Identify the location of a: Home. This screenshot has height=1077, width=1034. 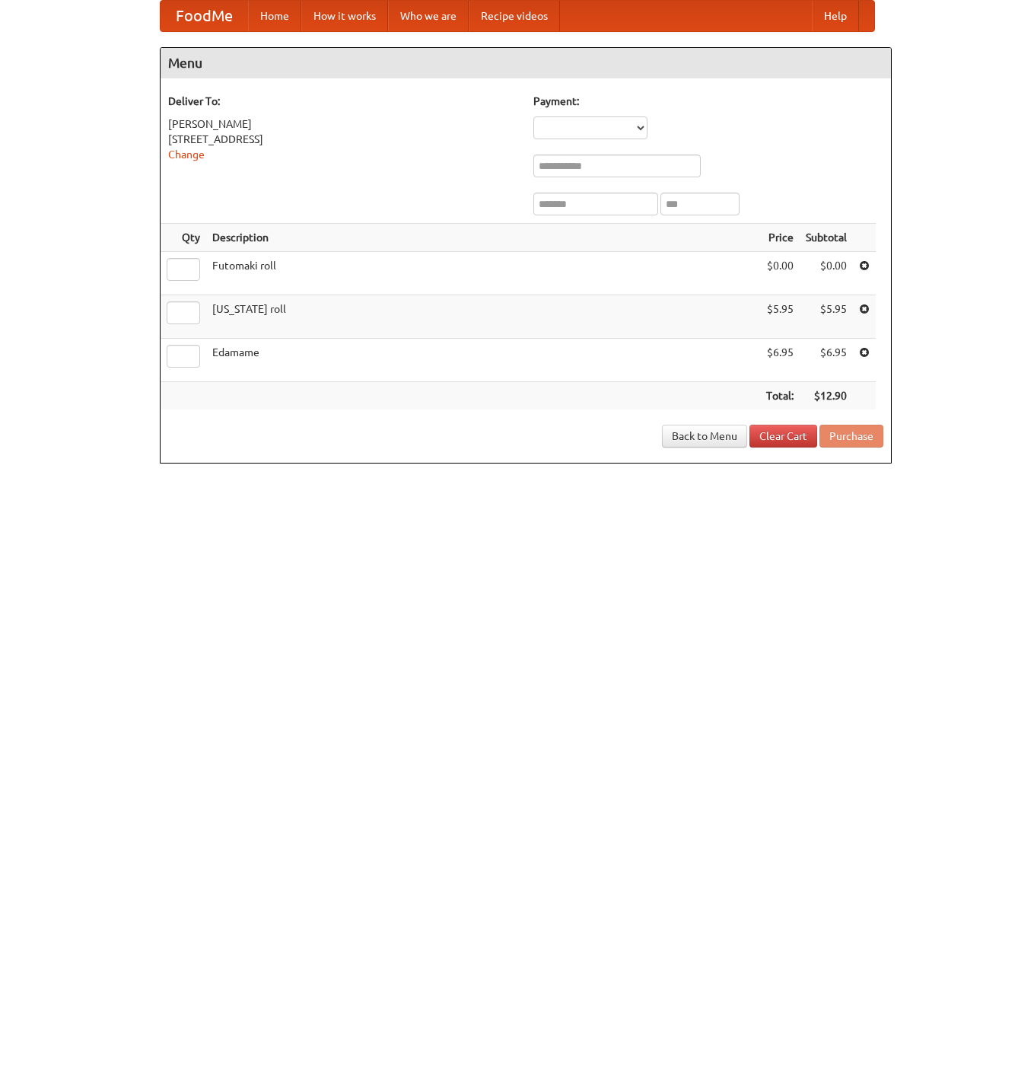
(275, 16).